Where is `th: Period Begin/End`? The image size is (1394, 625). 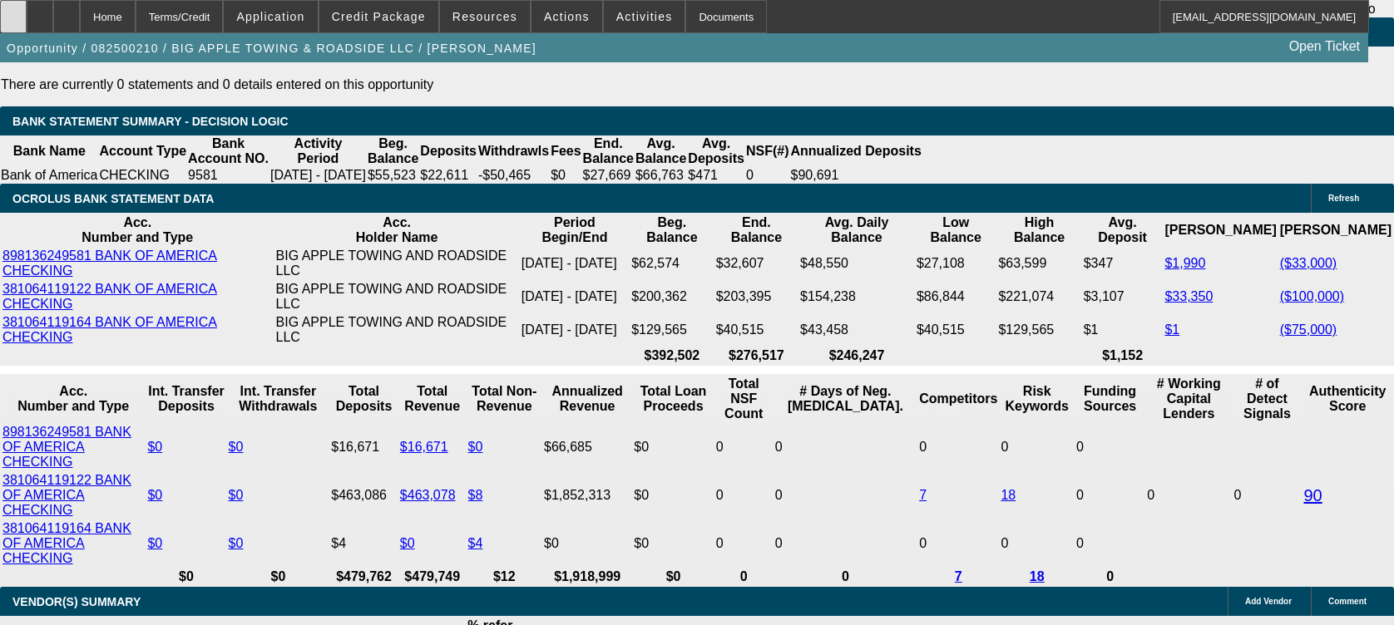
th: Period Begin/End is located at coordinates (575, 230).